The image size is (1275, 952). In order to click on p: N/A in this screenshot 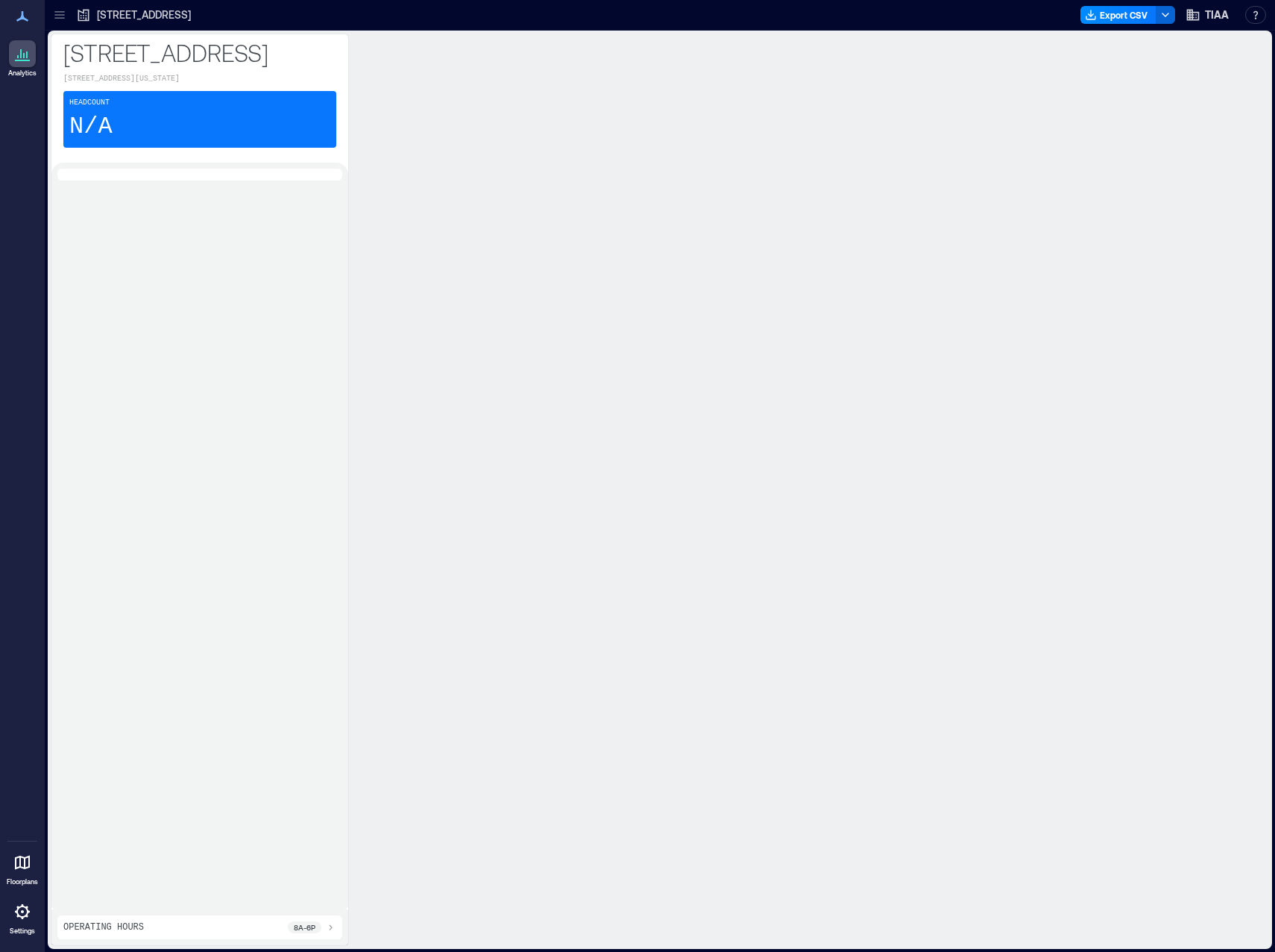, I will do `click(91, 127)`.